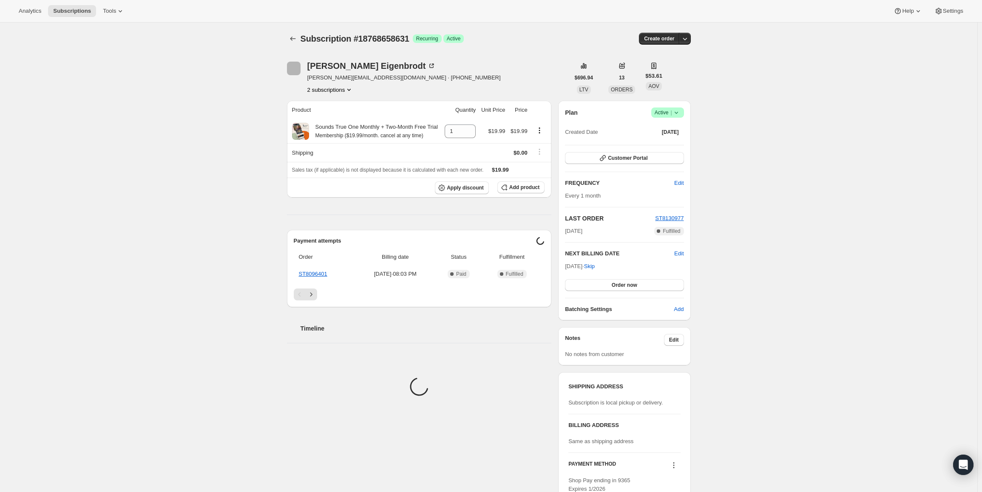 The height and width of the screenshot is (492, 982). I want to click on button: Shipping actions, so click(539, 152).